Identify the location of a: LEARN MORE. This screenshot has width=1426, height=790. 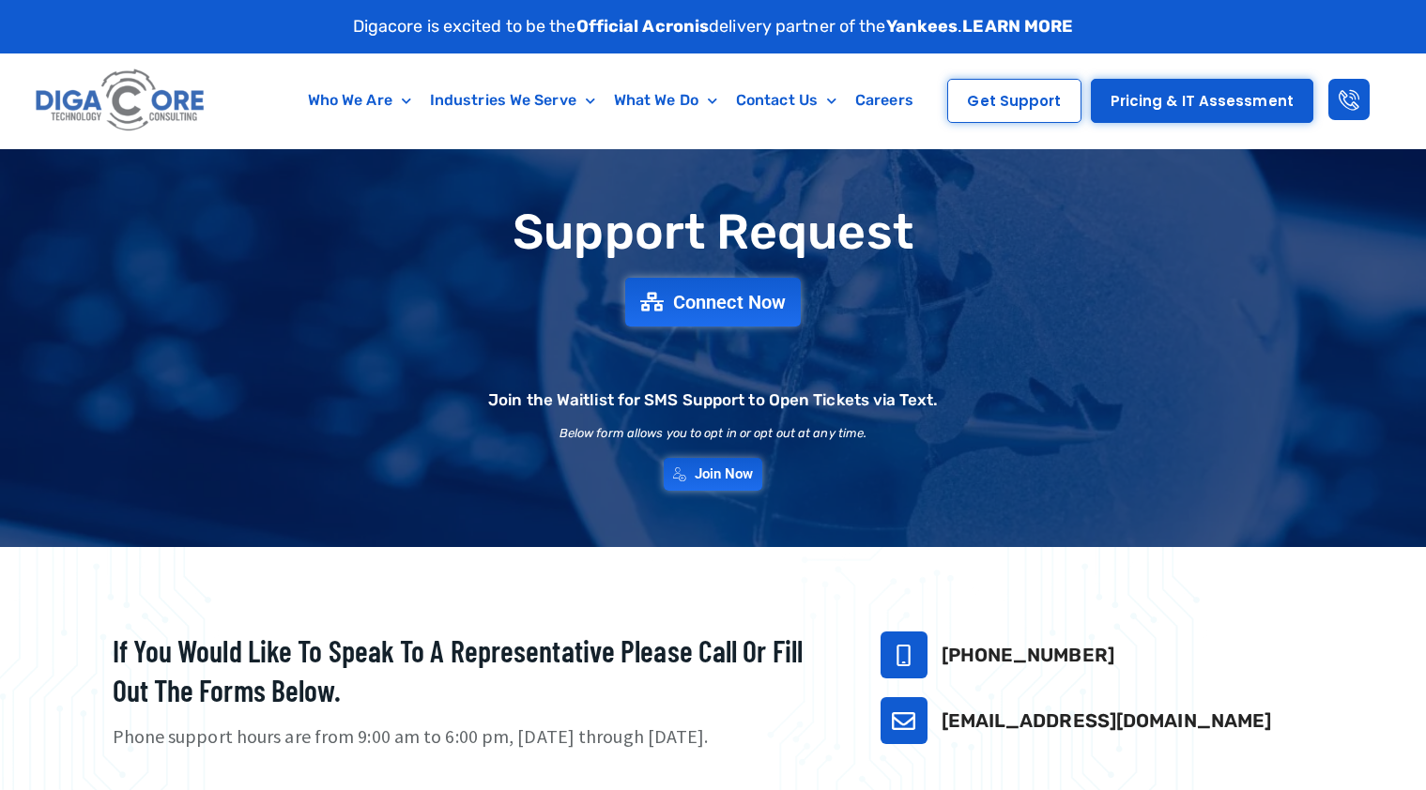
(1017, 26).